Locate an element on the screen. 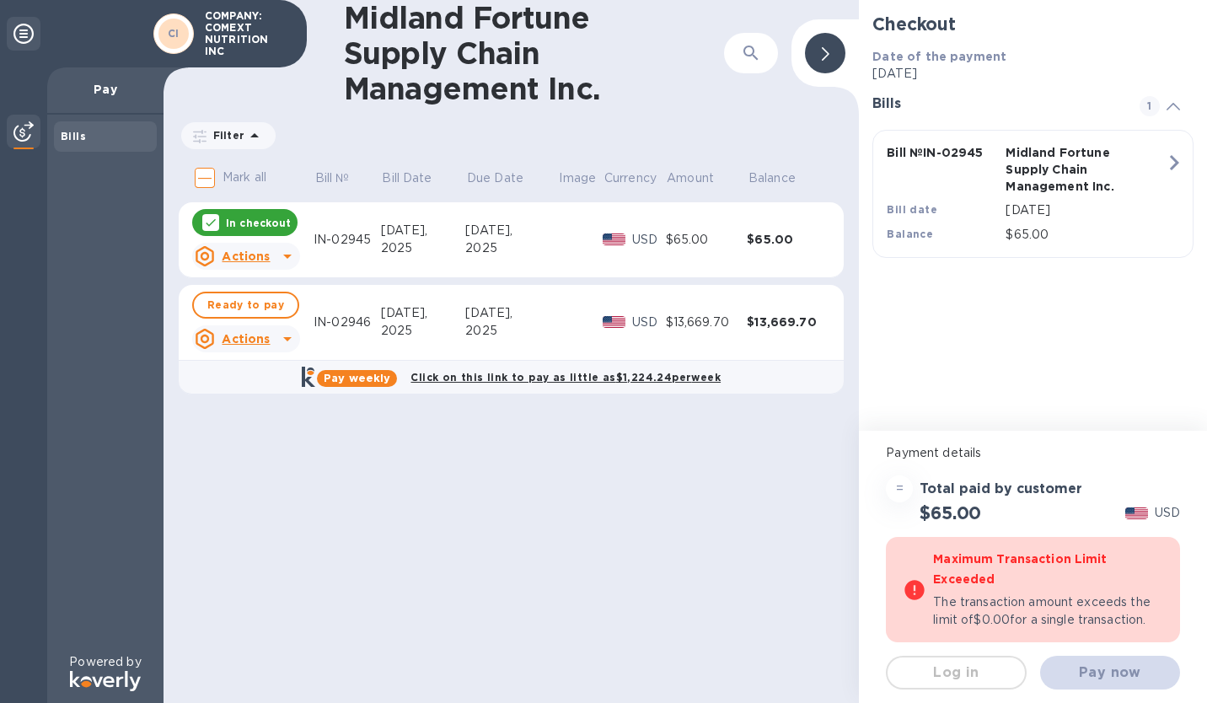 This screenshot has height=703, width=1207. div: IN-02946 is located at coordinates (347, 322).